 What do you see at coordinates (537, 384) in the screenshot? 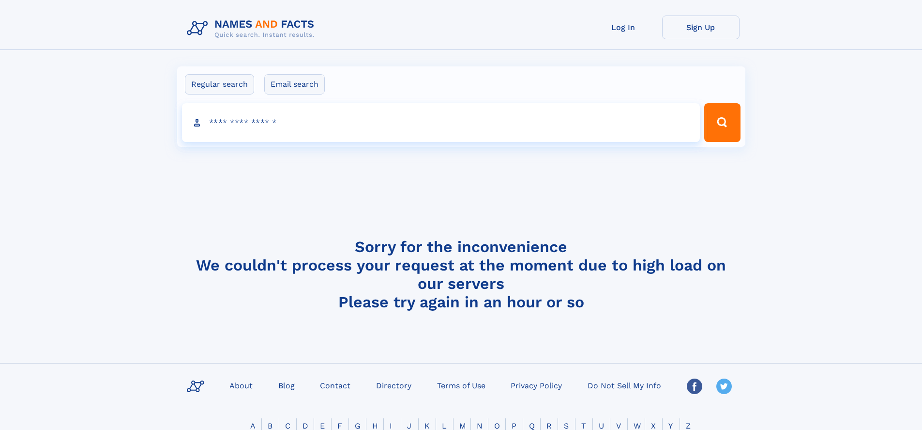
I see `a: Privacy Policy` at bounding box center [537, 384].